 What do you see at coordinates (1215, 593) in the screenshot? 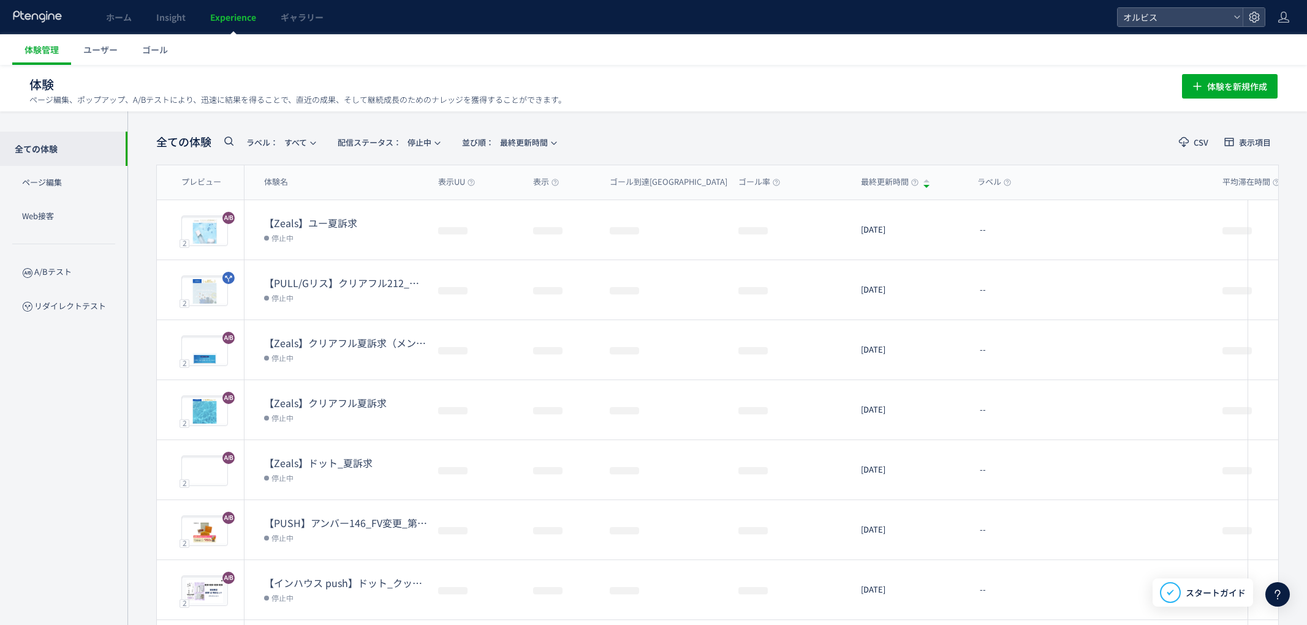
I see `span: スタートガイド` at bounding box center [1215, 593].